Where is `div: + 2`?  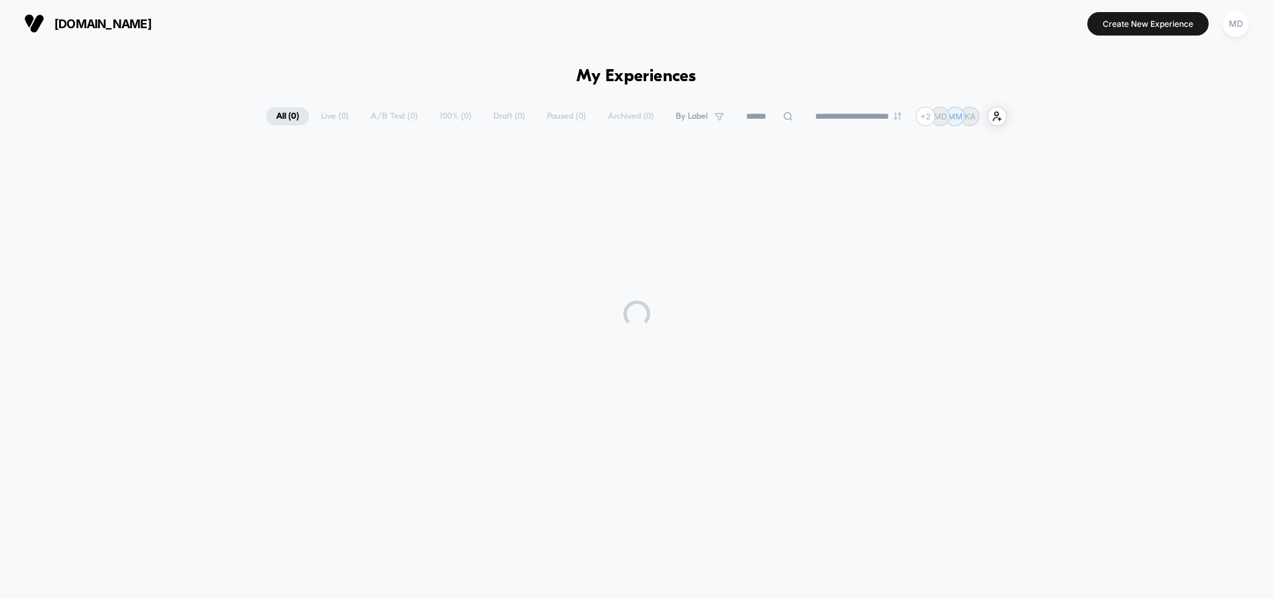 div: + 2 is located at coordinates (925, 116).